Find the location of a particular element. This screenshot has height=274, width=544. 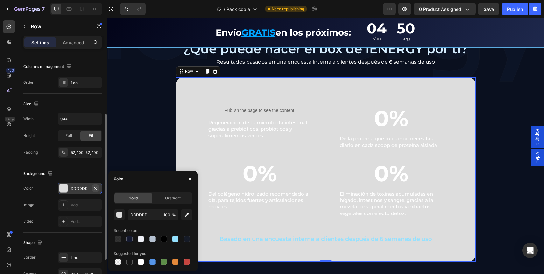

span: Full is located at coordinates (69, 136).